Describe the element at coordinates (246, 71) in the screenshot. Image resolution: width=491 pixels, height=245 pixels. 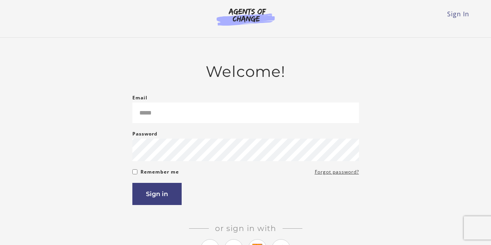
I see `h2: Welcome!` at that location.